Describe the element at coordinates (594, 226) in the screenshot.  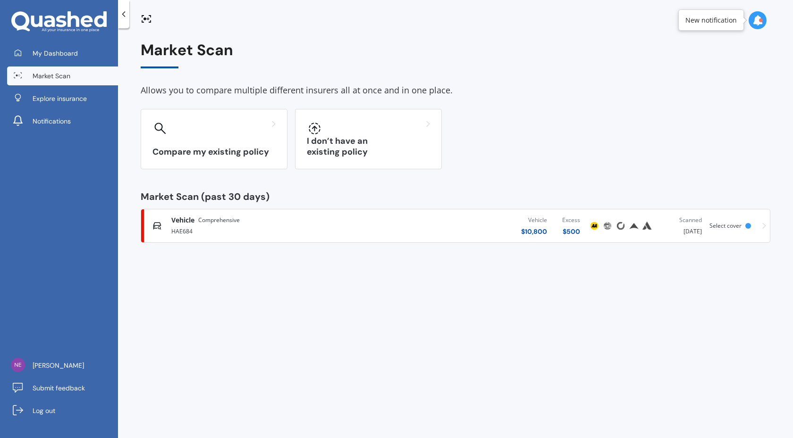
I see `img: AA` at that location.